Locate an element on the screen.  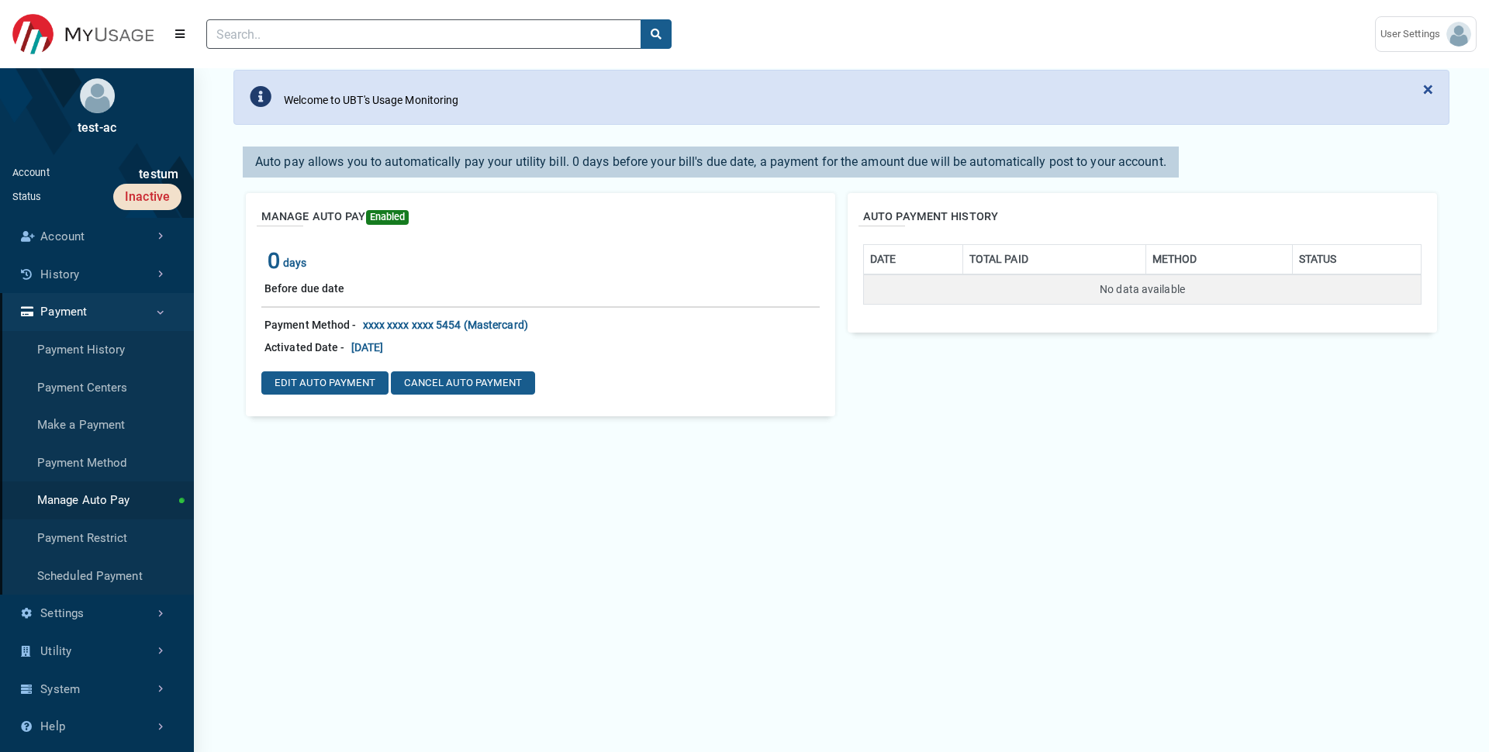
button: Close is located at coordinates (1427, 89).